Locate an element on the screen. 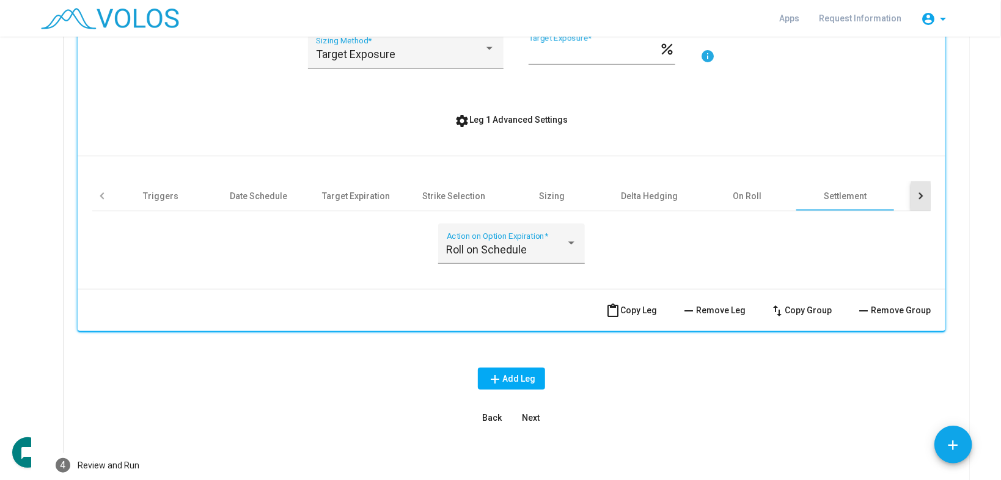 The height and width of the screenshot is (480, 1001). div: On Roll is located at coordinates (748, 196).